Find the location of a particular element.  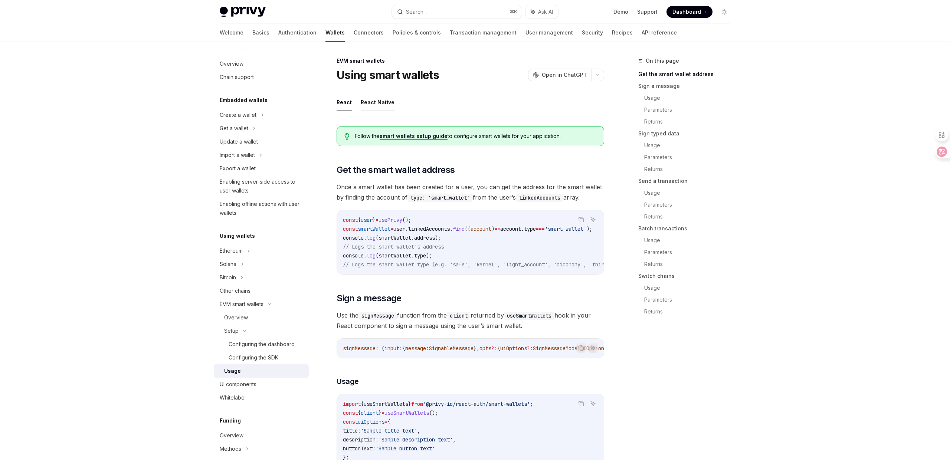

a: Send a transaction is located at coordinates (687, 181).